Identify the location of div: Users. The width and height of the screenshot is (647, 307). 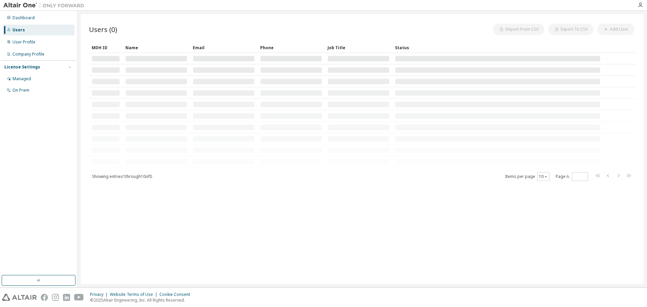
(19, 30).